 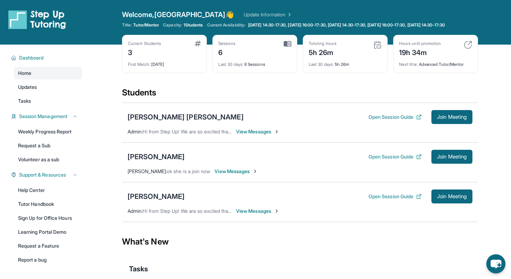 What do you see at coordinates (48, 73) in the screenshot?
I see `a: Home` at bounding box center [48, 73].